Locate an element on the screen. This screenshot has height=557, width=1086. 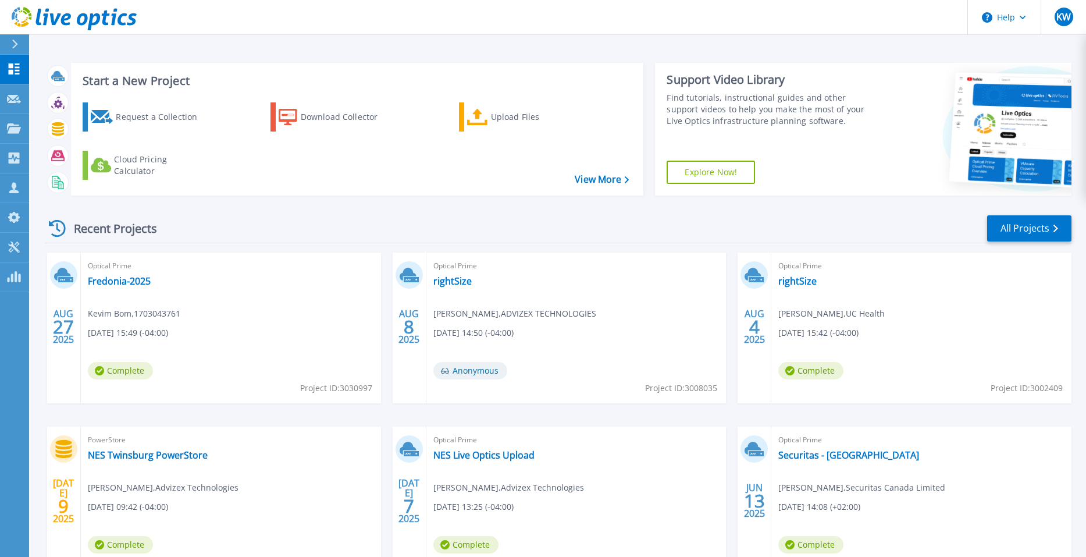
span: Project ID: 3030997 is located at coordinates (336, 388).